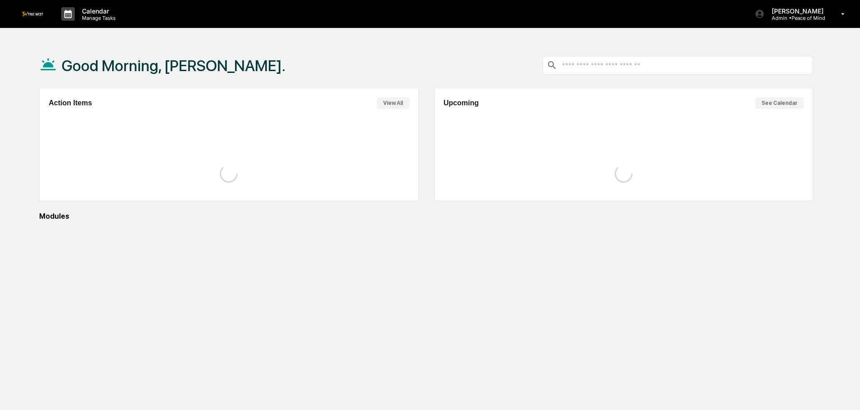 This screenshot has width=860, height=410. What do you see at coordinates (393, 103) in the screenshot?
I see `a: View All` at bounding box center [393, 103].